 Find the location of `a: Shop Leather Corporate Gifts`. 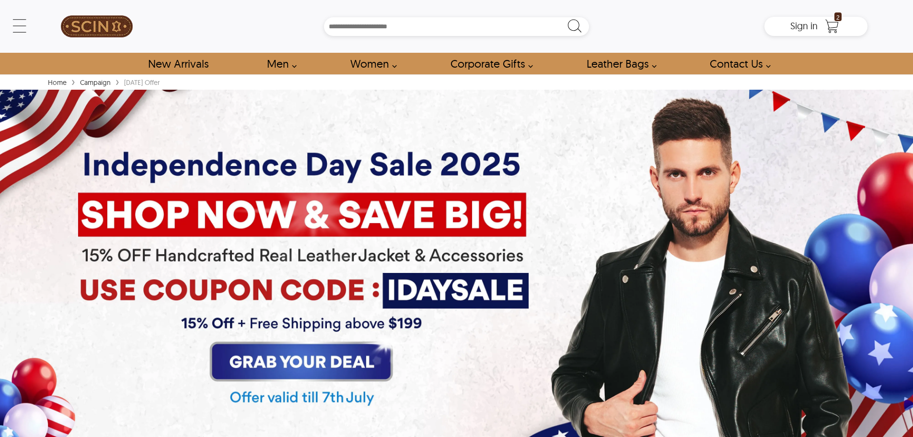

a: Shop Leather Corporate Gifts is located at coordinates (489, 63).